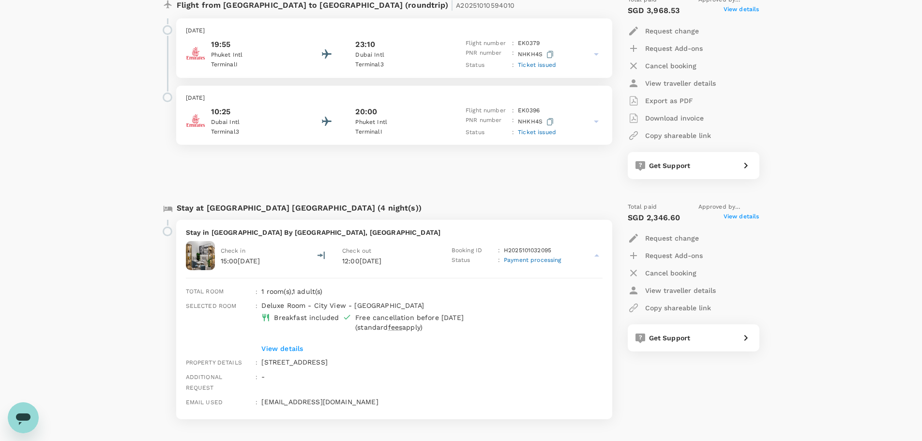 The height and width of the screenshot is (441, 922). Describe the element at coordinates (643, 207) in the screenshot. I see `span: Total paid` at that location.